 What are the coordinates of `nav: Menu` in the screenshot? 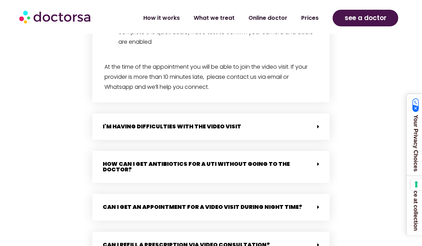 It's located at (220, 18).